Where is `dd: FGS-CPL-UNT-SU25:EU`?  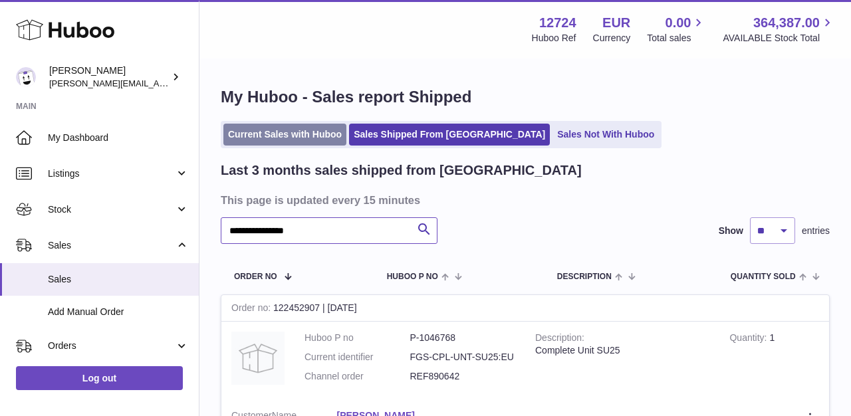
dd: FGS-CPL-UNT-SU25:EU is located at coordinates (463, 357).